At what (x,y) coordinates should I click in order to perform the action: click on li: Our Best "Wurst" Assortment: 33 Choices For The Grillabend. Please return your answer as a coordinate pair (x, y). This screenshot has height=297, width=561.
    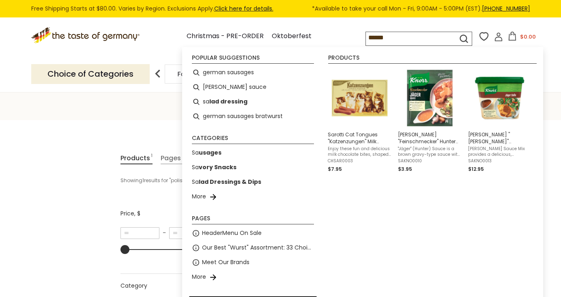
    Looking at the image, I should click on (253, 248).